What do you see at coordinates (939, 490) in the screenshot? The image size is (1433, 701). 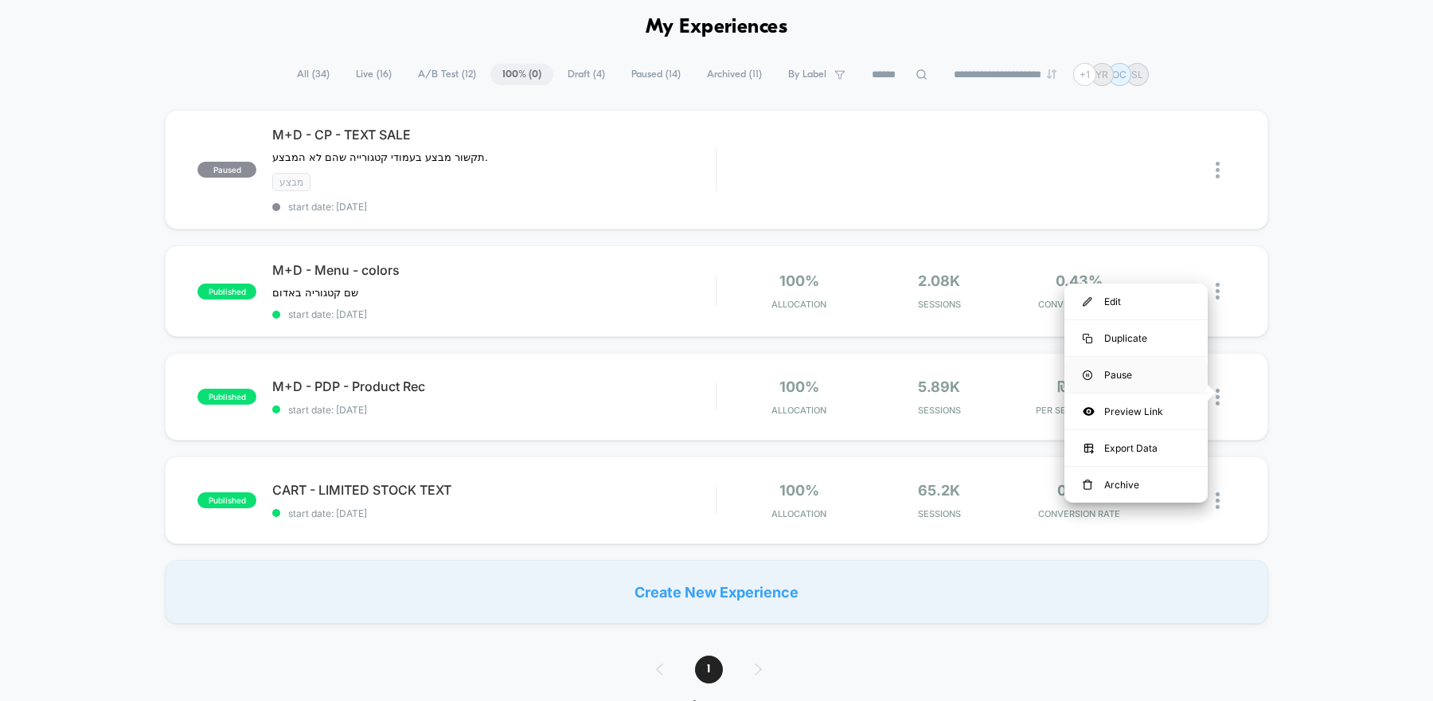 I see `span: 65.2k` at bounding box center [939, 490].